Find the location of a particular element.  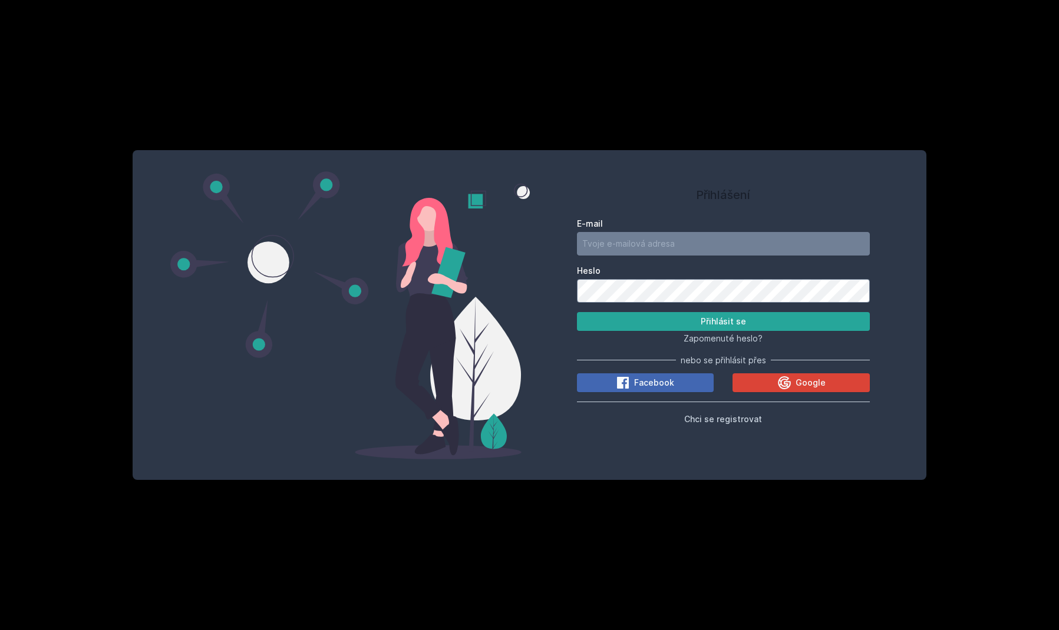

button: Přihlásit se is located at coordinates (723, 322).